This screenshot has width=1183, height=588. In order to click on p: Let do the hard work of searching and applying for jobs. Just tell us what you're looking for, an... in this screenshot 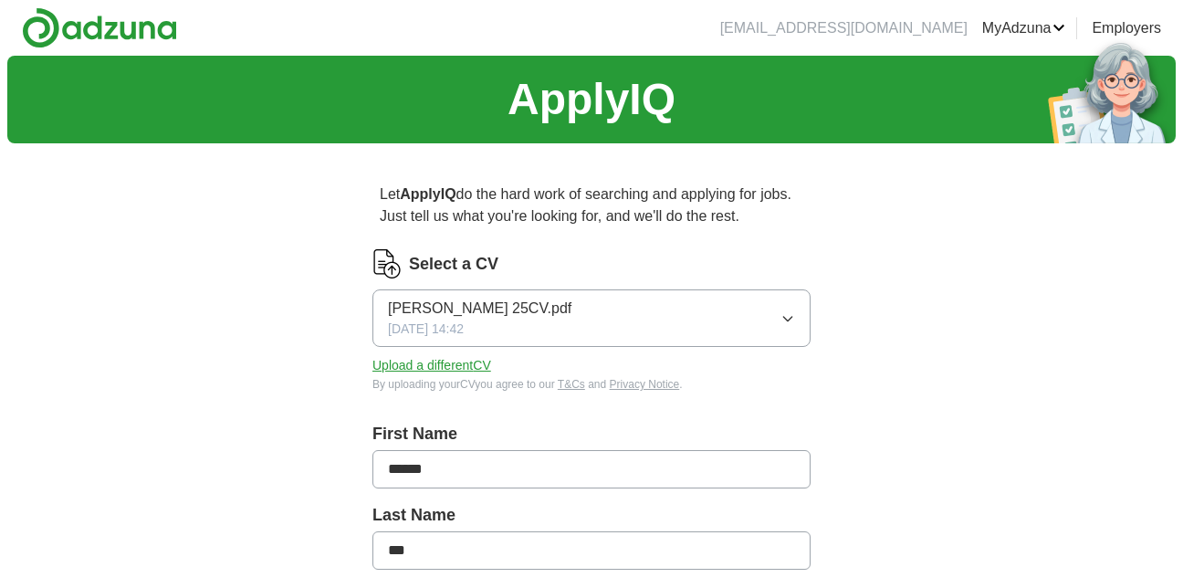, I will do `click(591, 205)`.